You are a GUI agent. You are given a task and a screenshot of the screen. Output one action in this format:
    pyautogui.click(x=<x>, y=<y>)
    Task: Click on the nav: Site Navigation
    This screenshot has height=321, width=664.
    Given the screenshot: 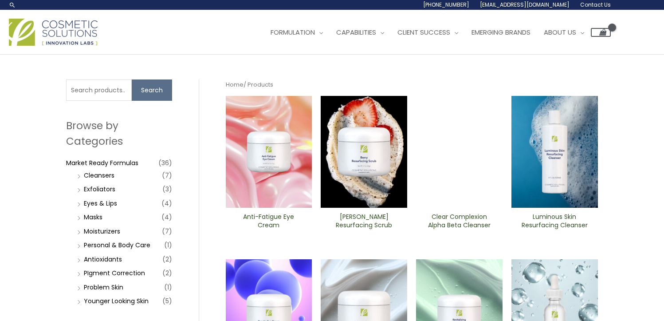 What is the action you would take?
    pyautogui.click(x=434, y=32)
    